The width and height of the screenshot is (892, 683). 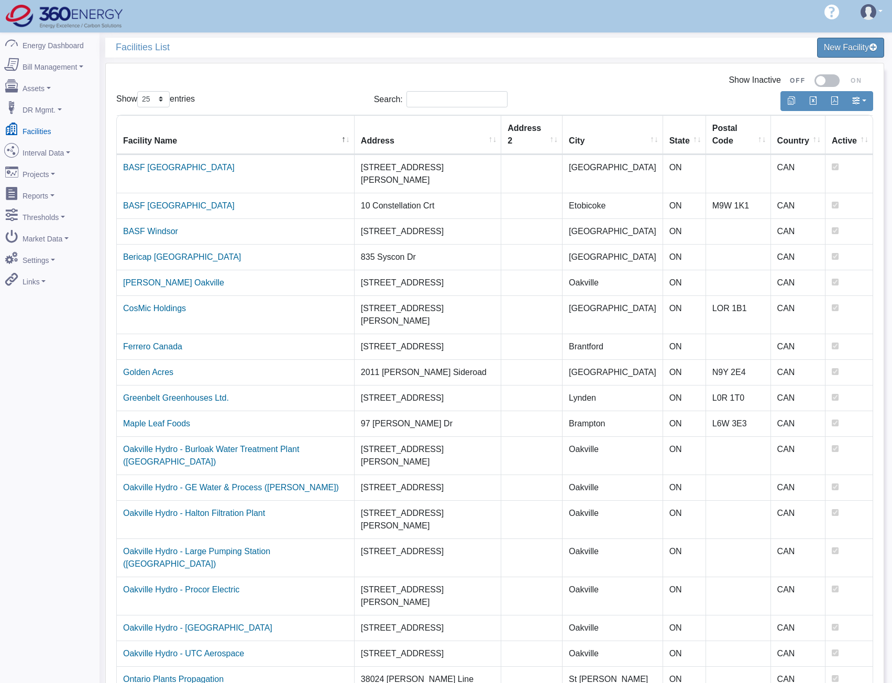 What do you see at coordinates (194, 513) in the screenshot?
I see `a: Oakville Hydro - Halton Filtration Plant` at bounding box center [194, 513].